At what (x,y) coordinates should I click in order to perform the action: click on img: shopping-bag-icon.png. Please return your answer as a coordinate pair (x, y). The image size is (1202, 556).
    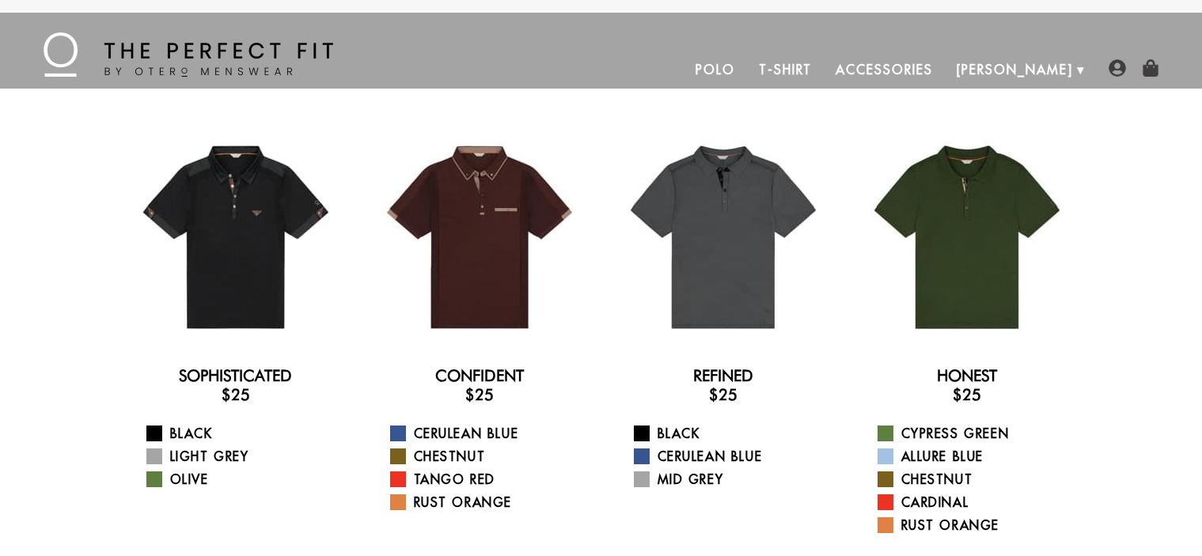
    Looking at the image, I should click on (1150, 68).